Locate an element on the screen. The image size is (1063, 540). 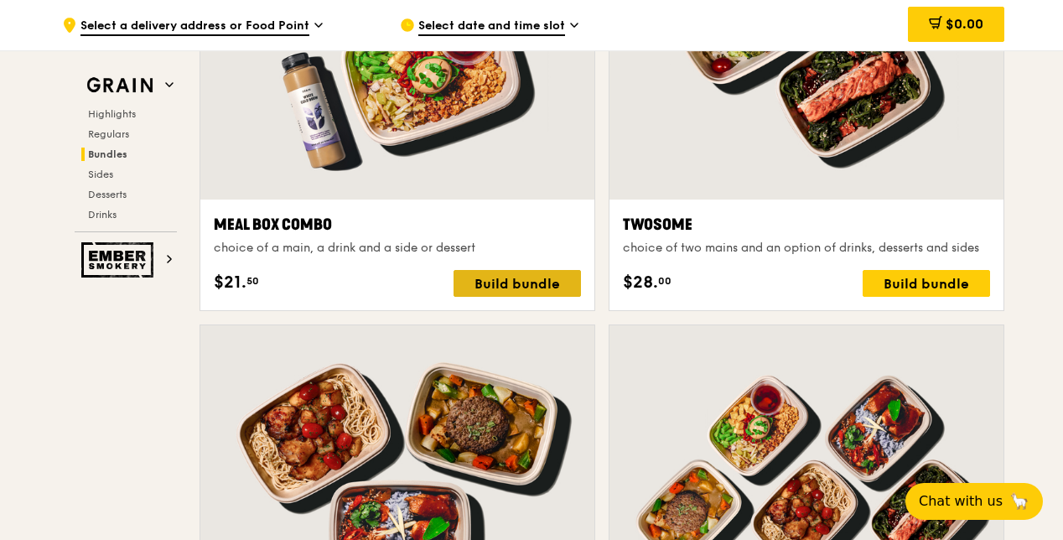
div: choice of two mains and an option of drinks, desserts and sides is located at coordinates (806, 248).